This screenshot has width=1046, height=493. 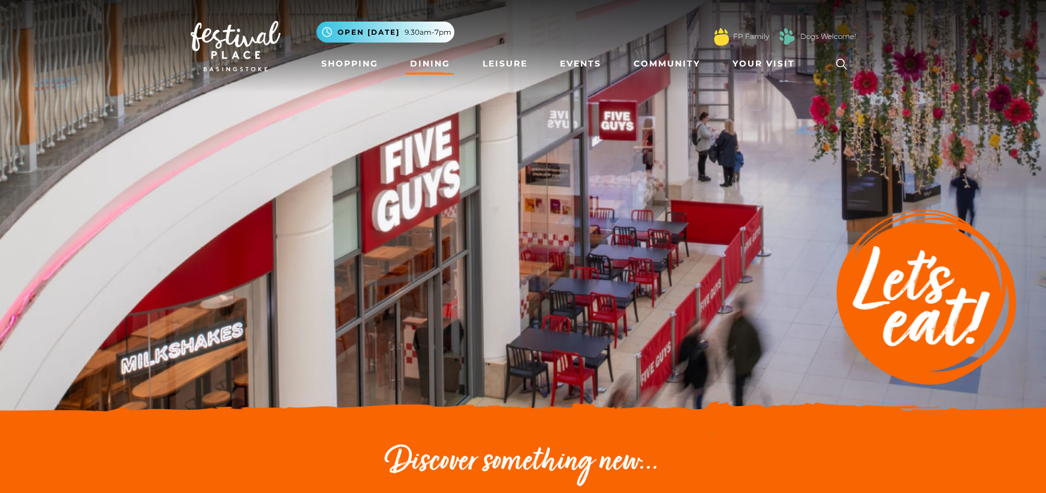 I want to click on span: Your Visit, so click(x=764, y=64).